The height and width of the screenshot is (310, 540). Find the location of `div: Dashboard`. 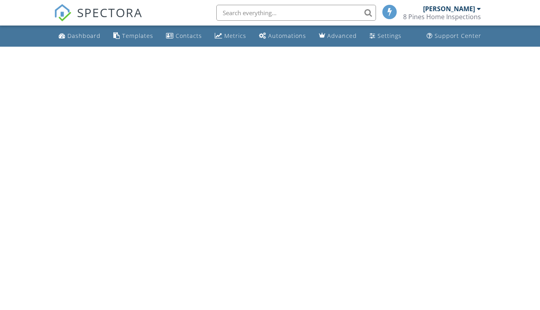

div: Dashboard is located at coordinates (84, 36).